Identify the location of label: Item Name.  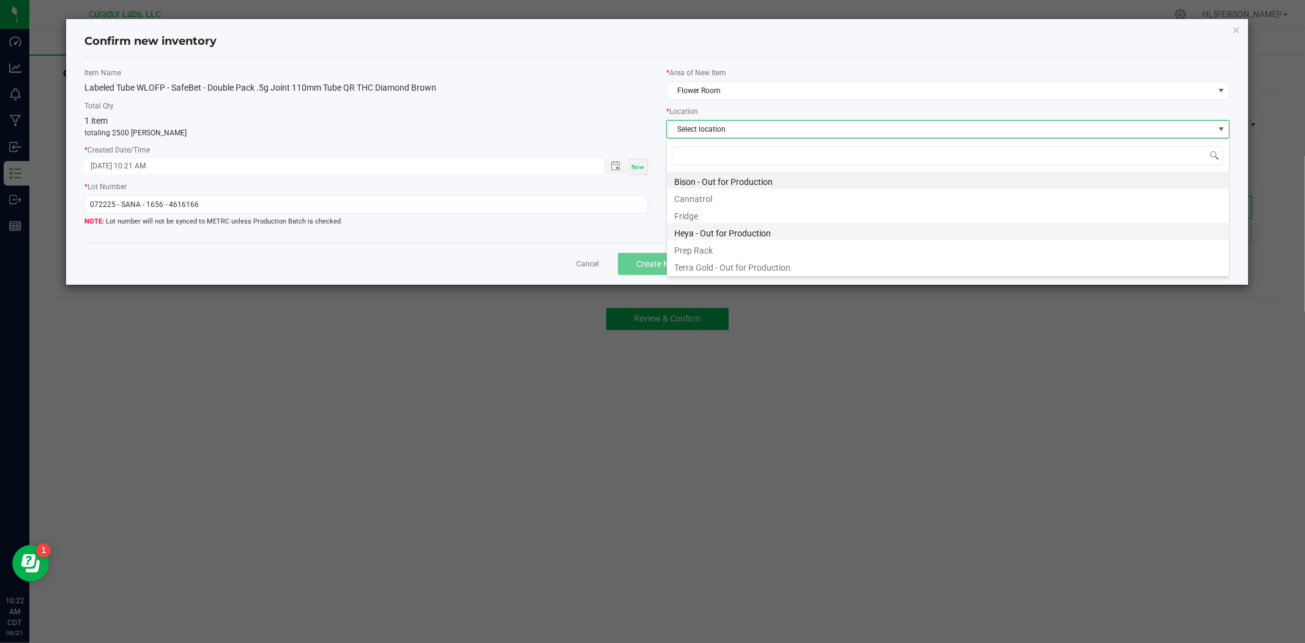
(366, 73).